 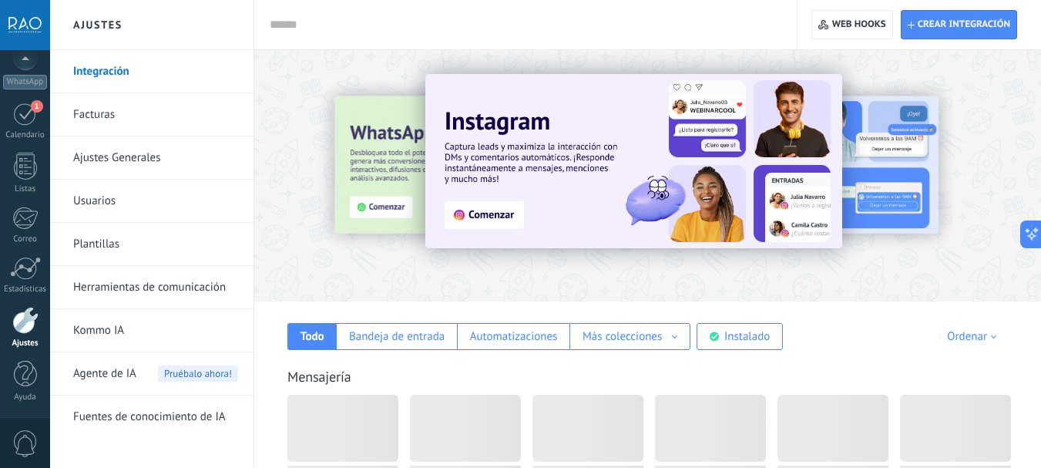 What do you see at coordinates (156, 244) in the screenshot?
I see `a: Plantillas` at bounding box center [156, 244].